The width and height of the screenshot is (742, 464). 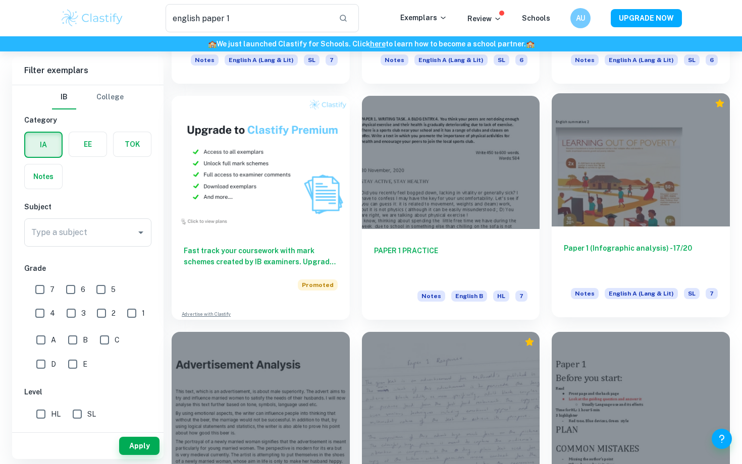 I want to click on input: Search for any exemplars..., so click(x=248, y=18).